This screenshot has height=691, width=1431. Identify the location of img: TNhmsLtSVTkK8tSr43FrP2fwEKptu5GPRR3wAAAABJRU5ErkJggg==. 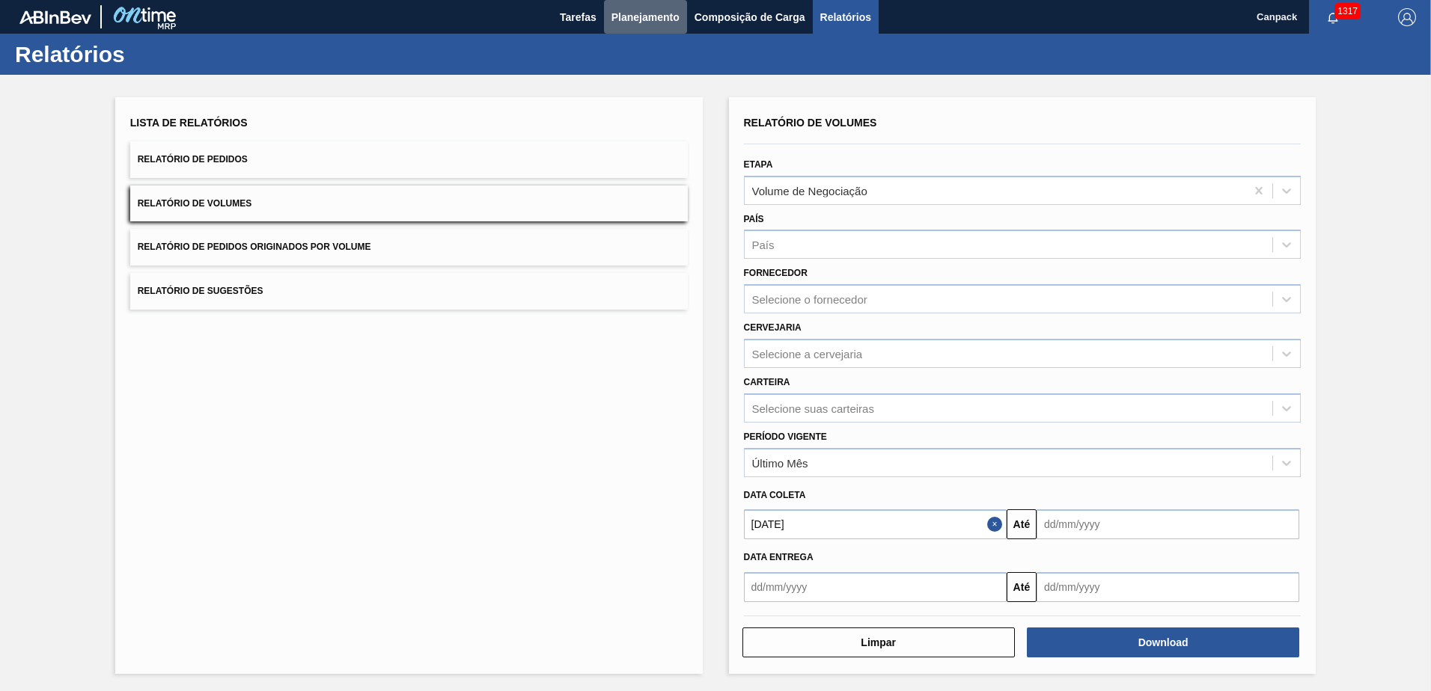
(55, 17).